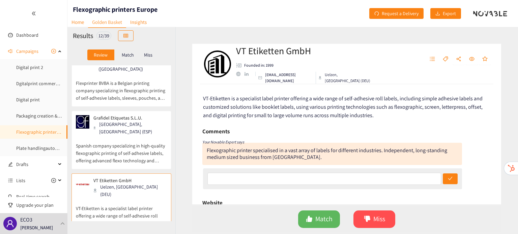 The width and height of the screenshot is (518, 234). I want to click on h6: Website, so click(212, 203).